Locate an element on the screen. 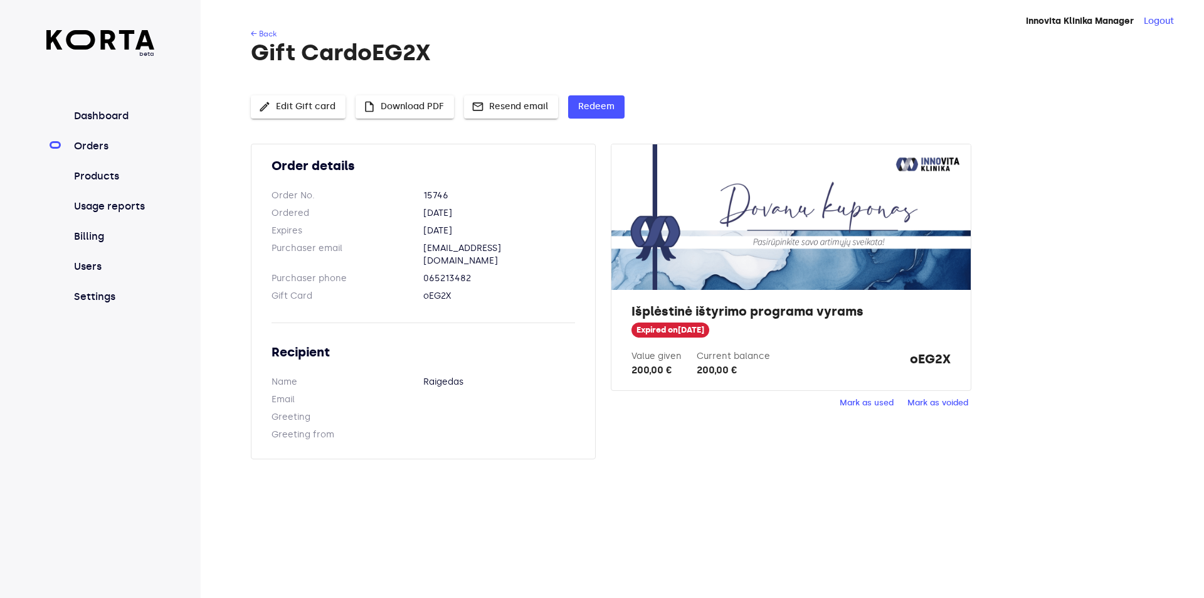  dd: 065213482 is located at coordinates (499, 278).